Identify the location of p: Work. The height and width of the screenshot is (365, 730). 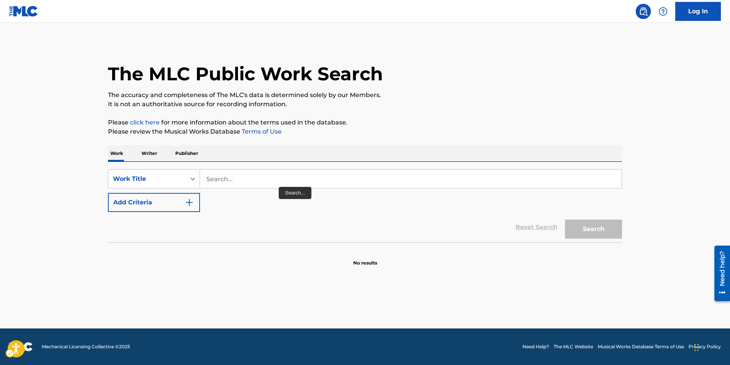
(117, 153).